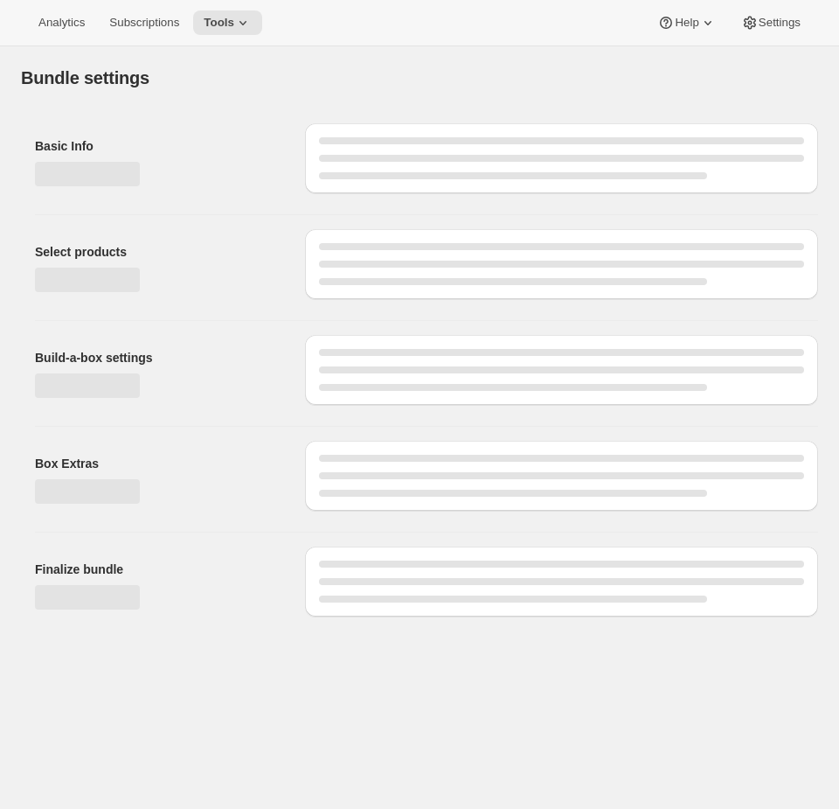  Describe the element at coordinates (686, 23) in the screenshot. I see `button: Help` at that location.